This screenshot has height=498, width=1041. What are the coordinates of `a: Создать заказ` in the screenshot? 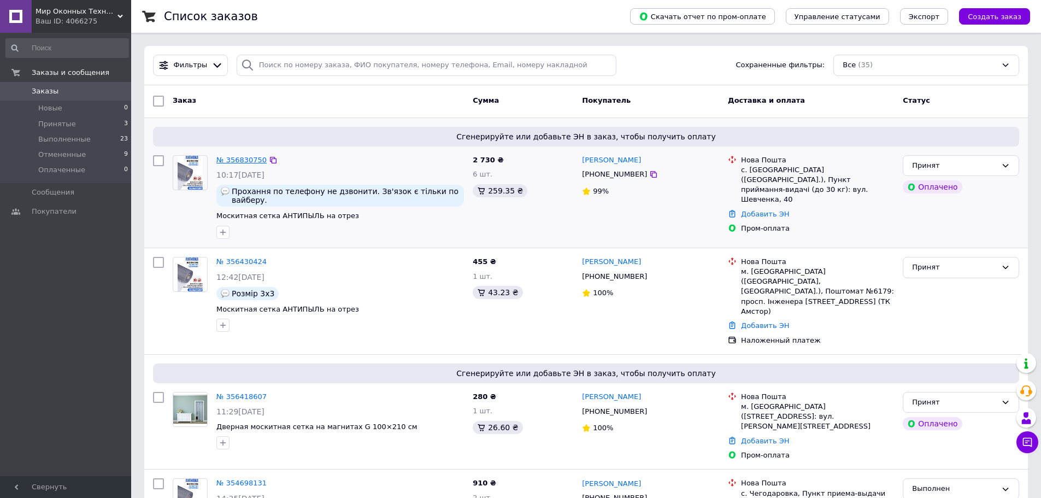 It's located at (989, 16).